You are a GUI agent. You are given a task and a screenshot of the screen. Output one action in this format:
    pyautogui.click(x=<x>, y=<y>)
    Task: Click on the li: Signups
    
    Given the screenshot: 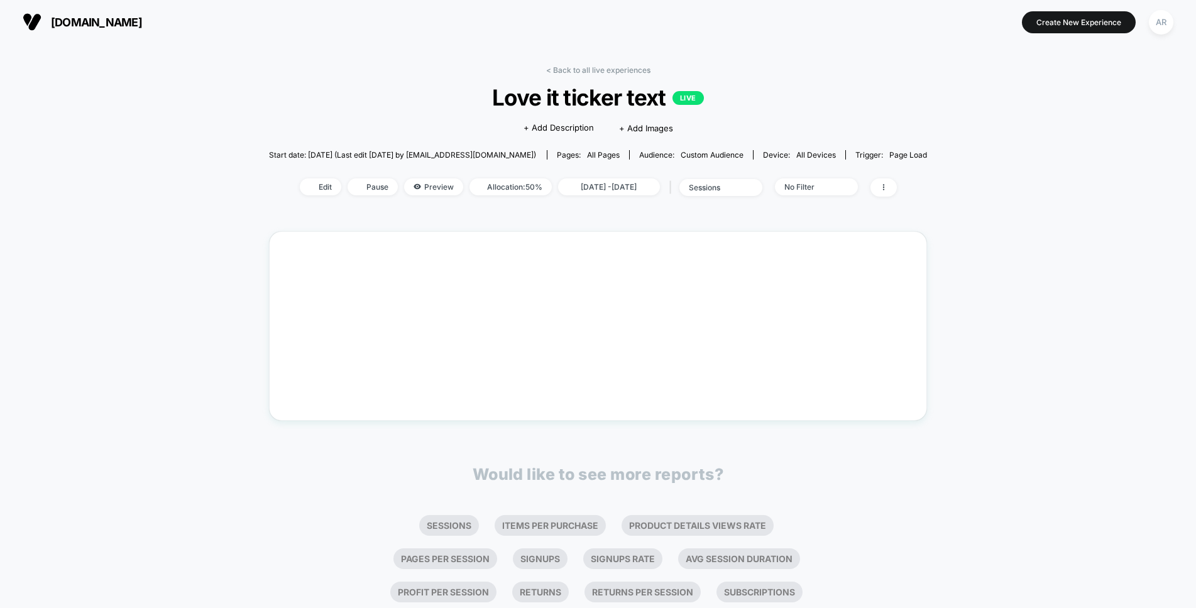 What is the action you would take?
    pyautogui.click(x=540, y=559)
    